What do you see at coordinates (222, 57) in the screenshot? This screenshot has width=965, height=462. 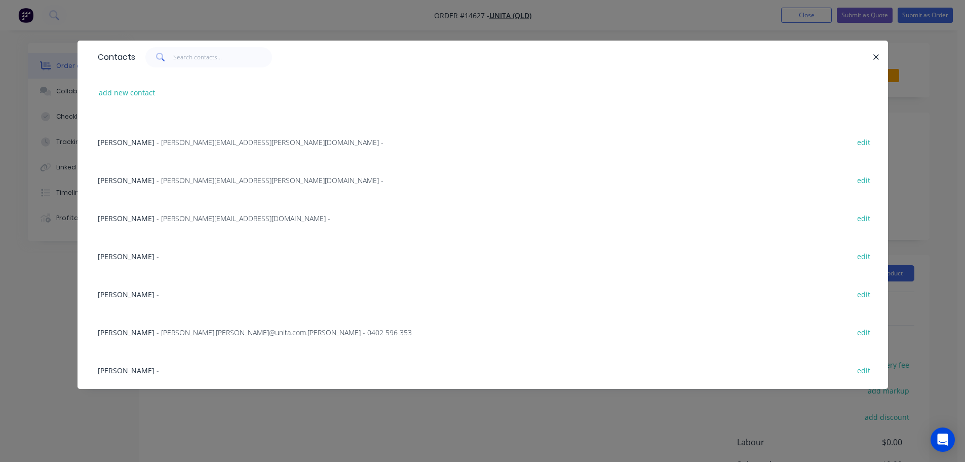 I see `input: Search contacts...` at bounding box center [222, 57].